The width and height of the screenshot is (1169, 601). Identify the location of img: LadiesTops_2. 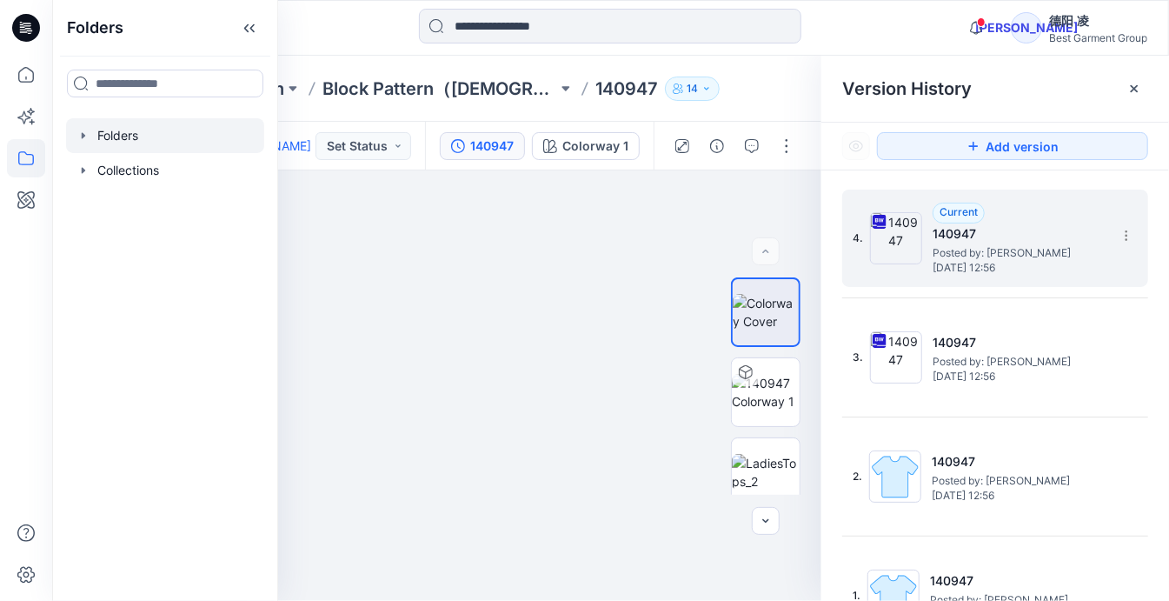
(766, 472).